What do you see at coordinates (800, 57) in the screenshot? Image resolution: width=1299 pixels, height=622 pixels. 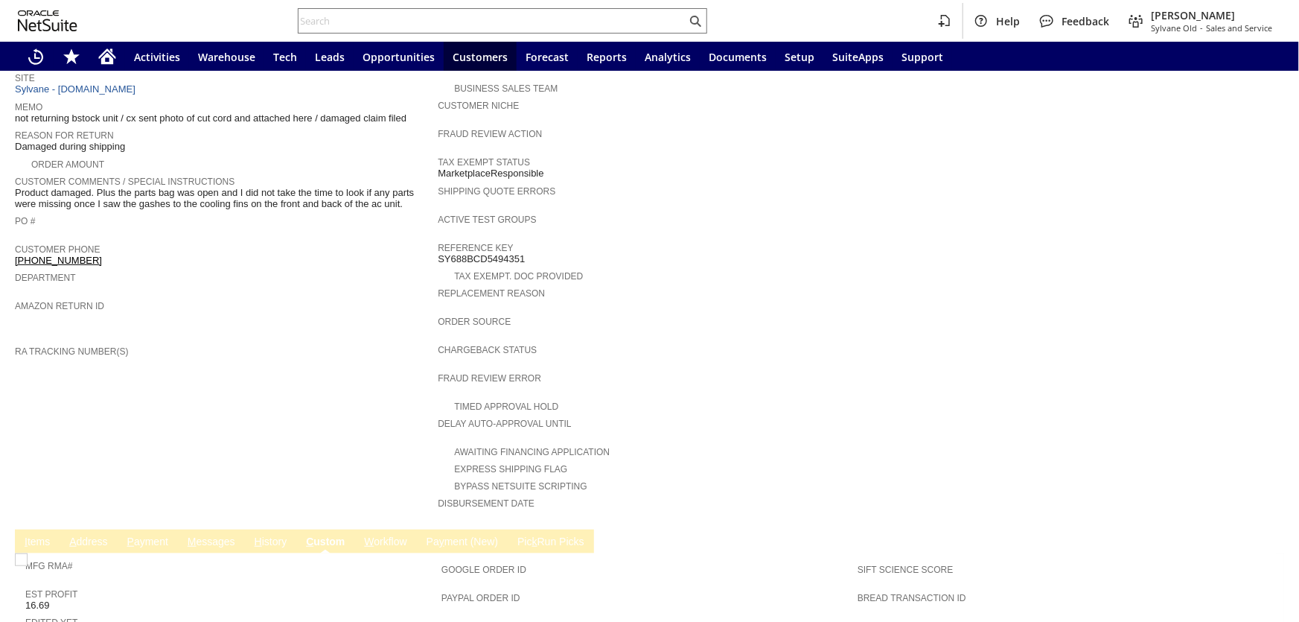 I see `a: Setup` at bounding box center [800, 57].